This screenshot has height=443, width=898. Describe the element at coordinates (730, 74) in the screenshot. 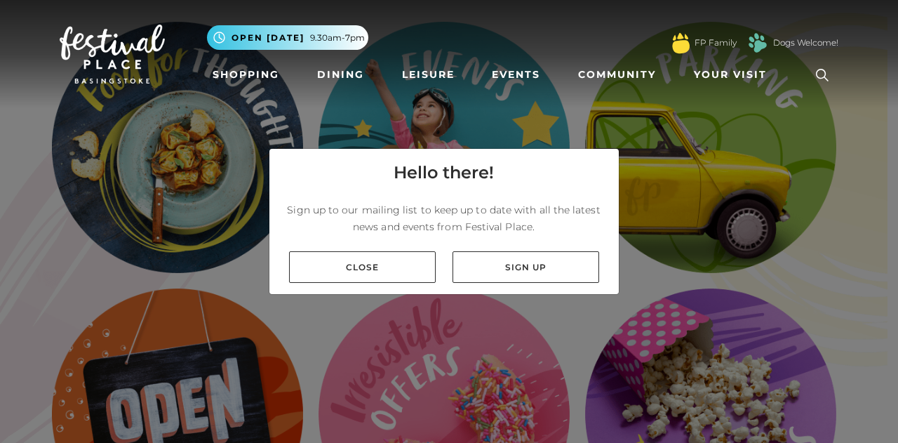

I see `span: Your Visit` at that location.